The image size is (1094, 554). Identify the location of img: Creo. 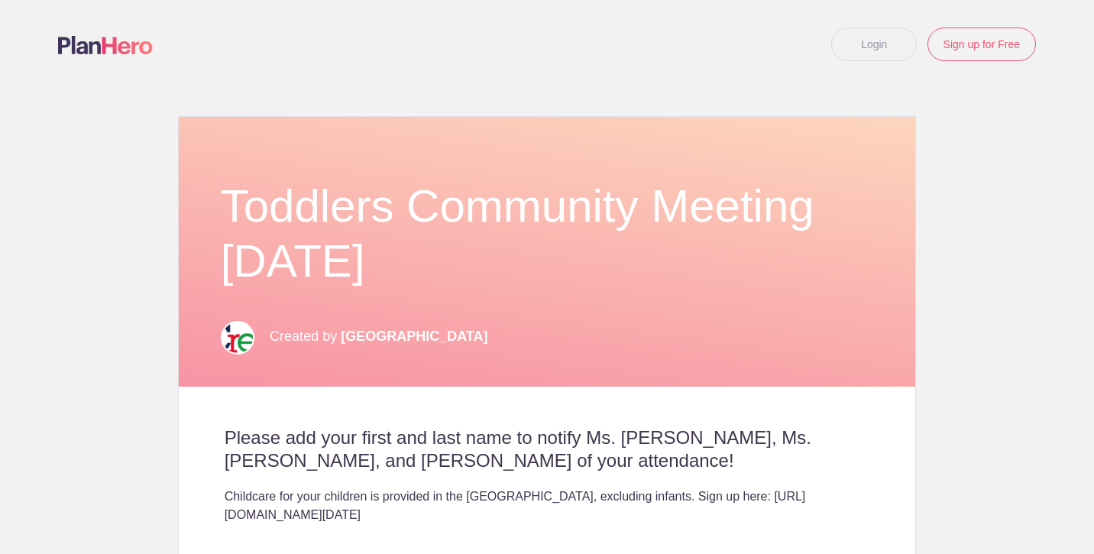
(237, 338).